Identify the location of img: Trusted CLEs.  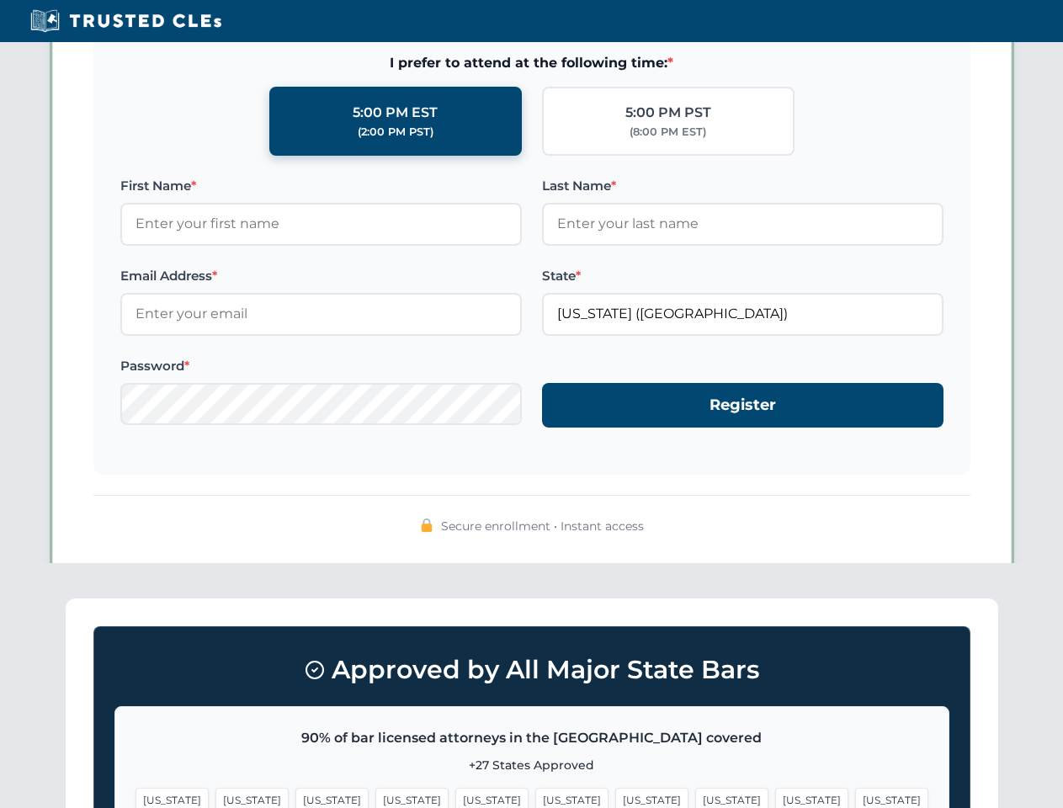
(125, 21).